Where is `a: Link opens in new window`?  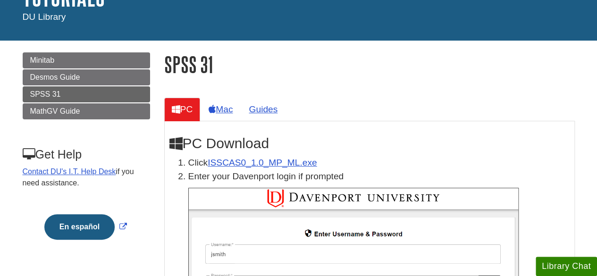 a: Link opens in new window is located at coordinates (85, 227).